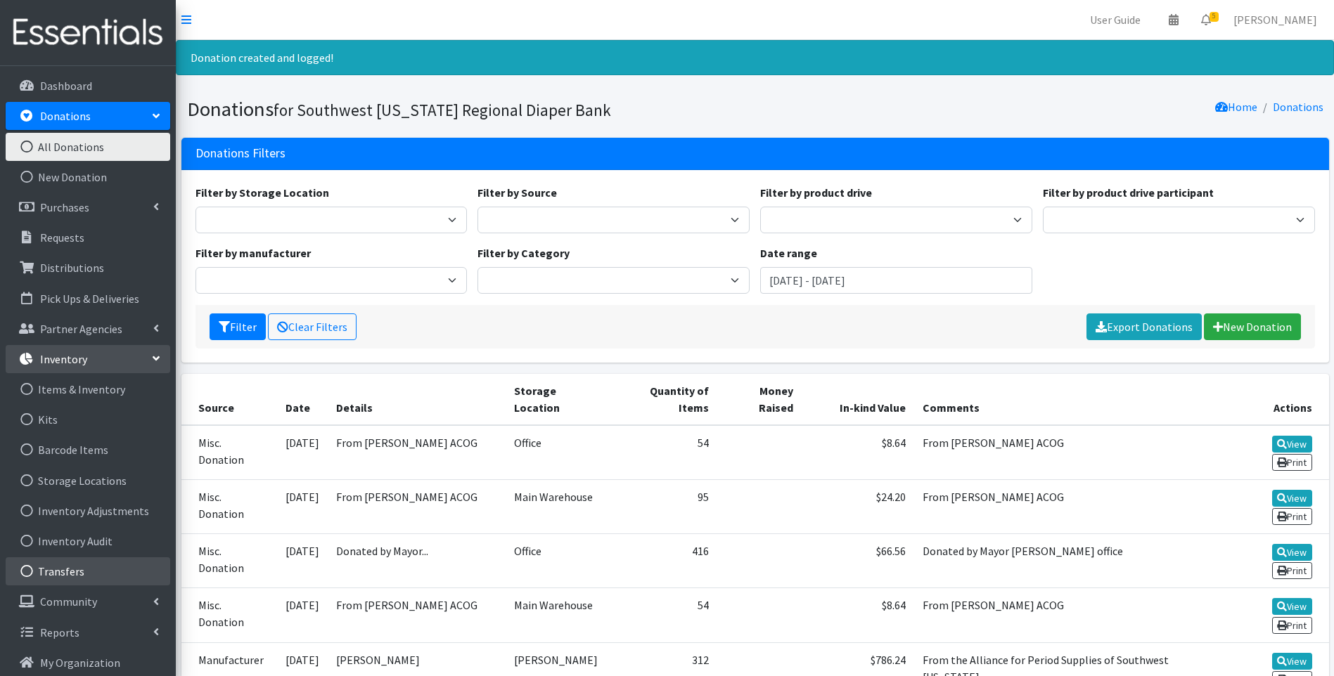 The height and width of the screenshot is (676, 1334). I want to click on a: Barcode Items, so click(88, 450).